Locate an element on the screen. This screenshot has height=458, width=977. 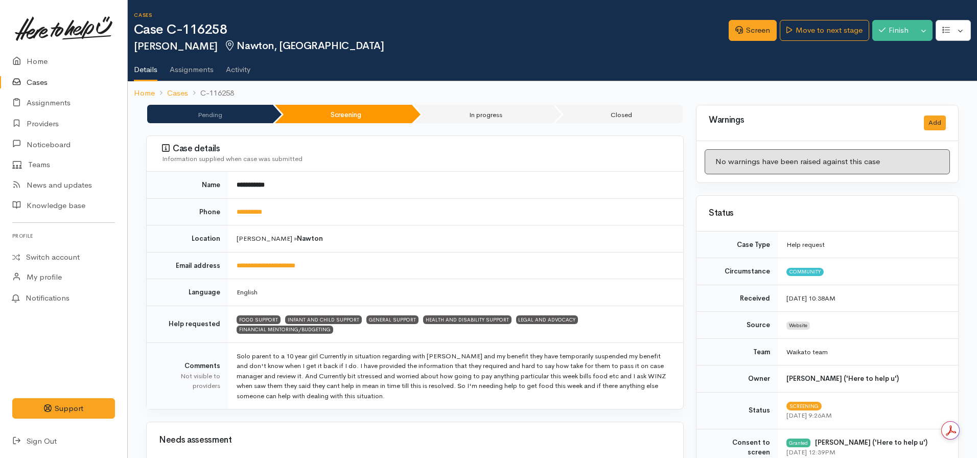
button: Support is located at coordinates (63, 408).